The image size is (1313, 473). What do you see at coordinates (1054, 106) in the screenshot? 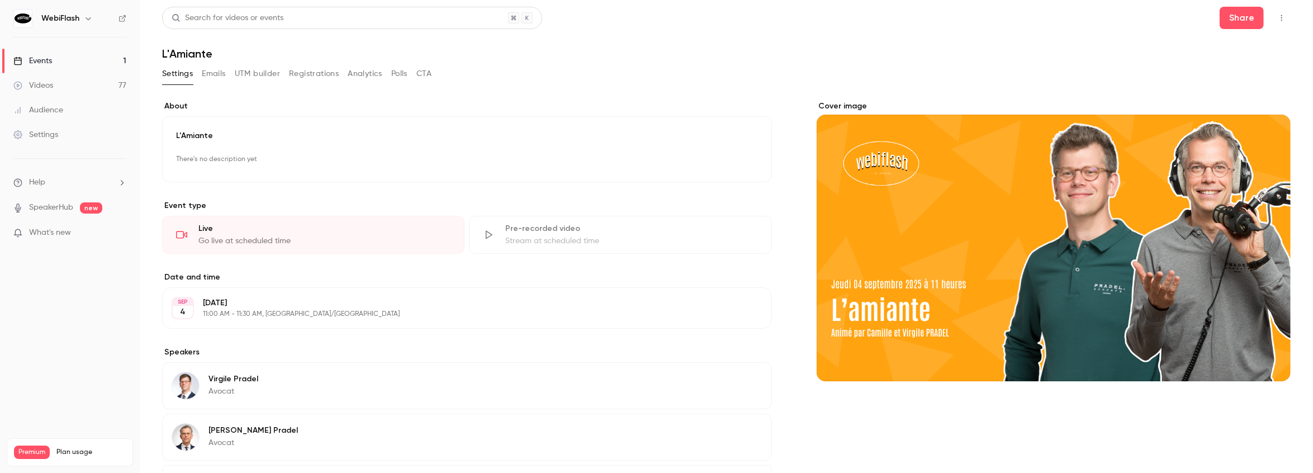
I see `label: Cover image` at bounding box center [1054, 106].